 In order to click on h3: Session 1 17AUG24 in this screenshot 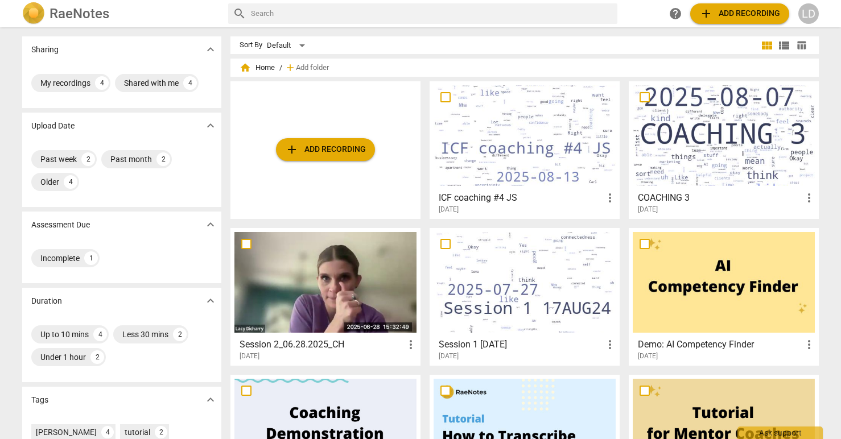, I will do `click(520, 345)`.